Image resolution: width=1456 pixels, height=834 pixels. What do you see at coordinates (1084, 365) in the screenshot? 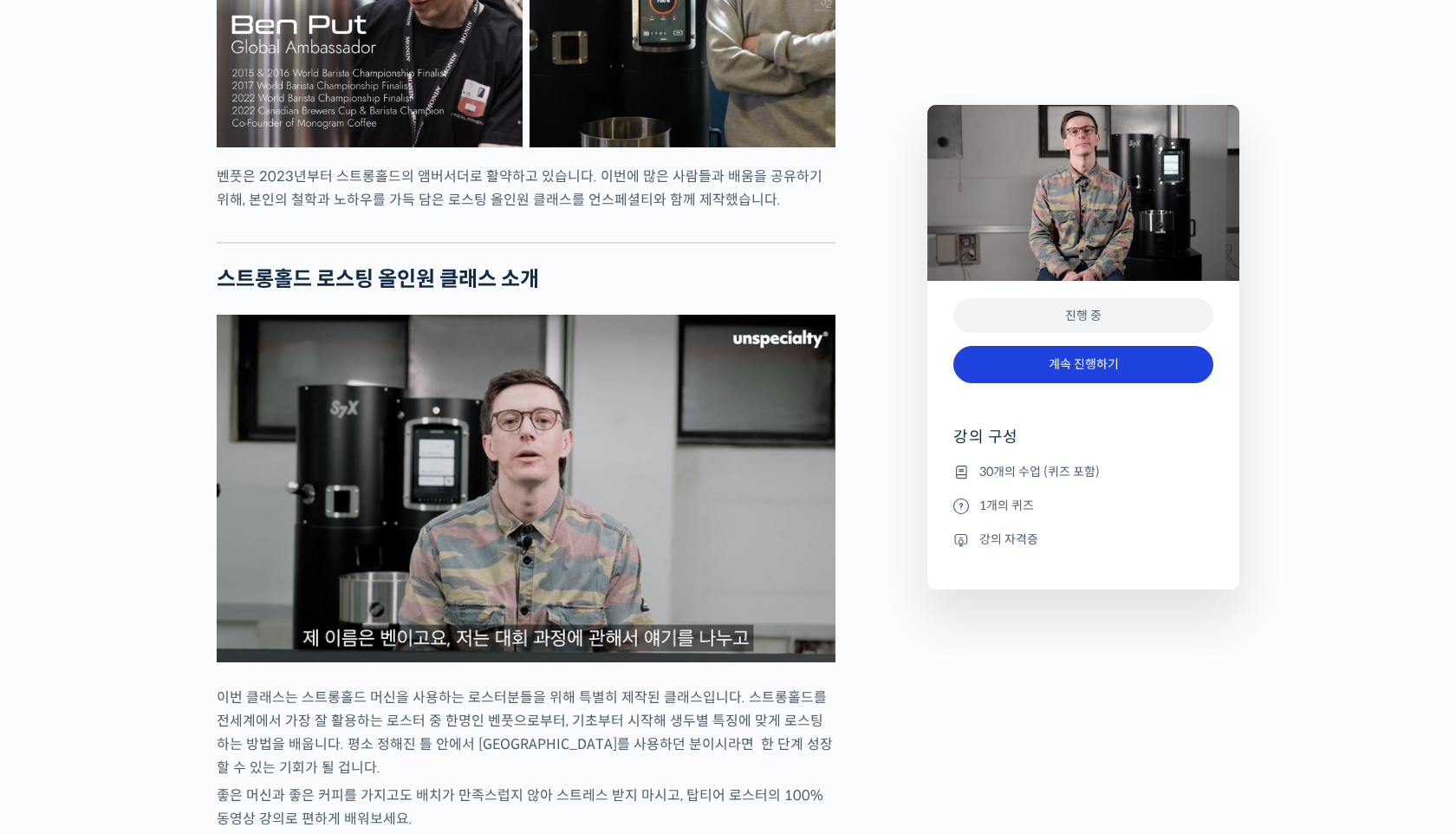
I see `a: 계속 진행하기` at bounding box center [1084, 365].